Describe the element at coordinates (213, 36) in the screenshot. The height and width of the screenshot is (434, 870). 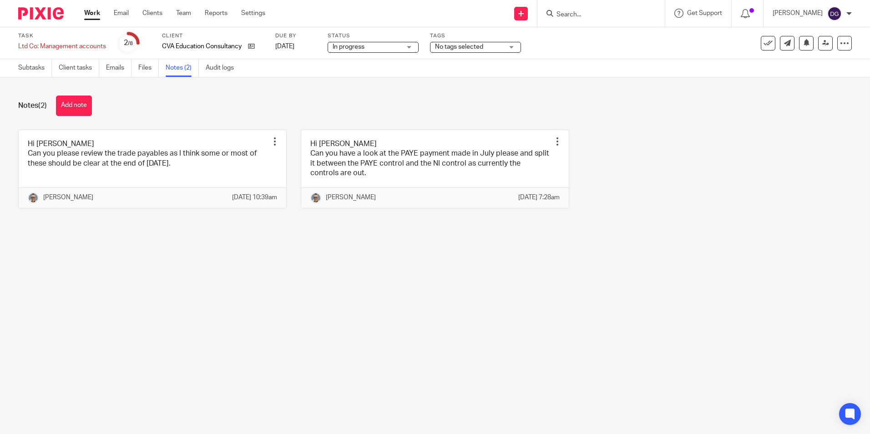
I see `label: Client` at that location.